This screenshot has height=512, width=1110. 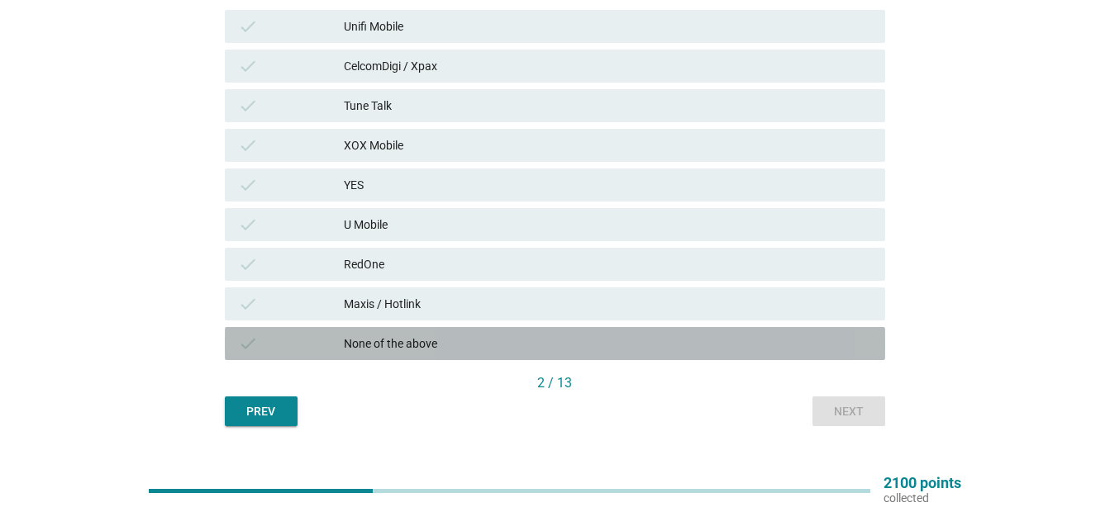 I want to click on p: 2100 points, so click(x=922, y=483).